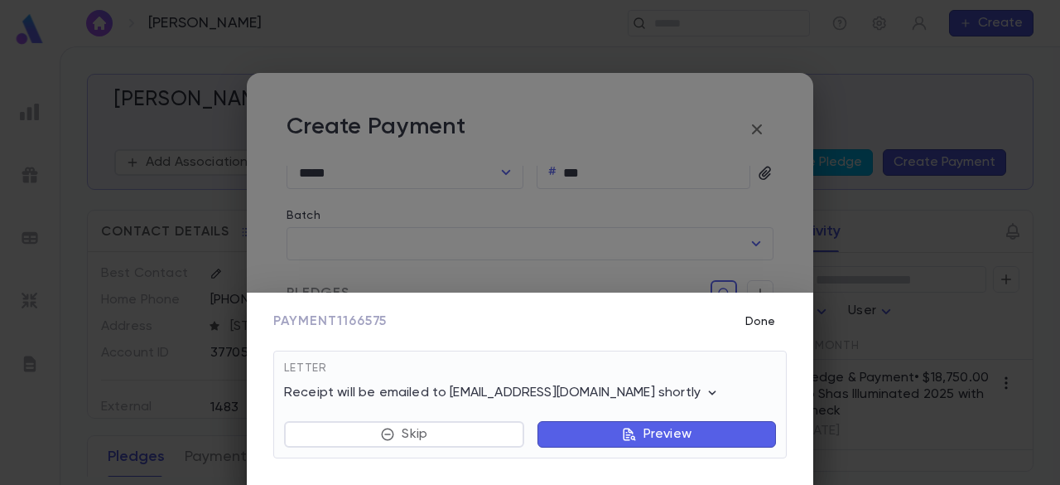  Describe the element at coordinates (414, 434) in the screenshot. I see `p: Skip` at that location.